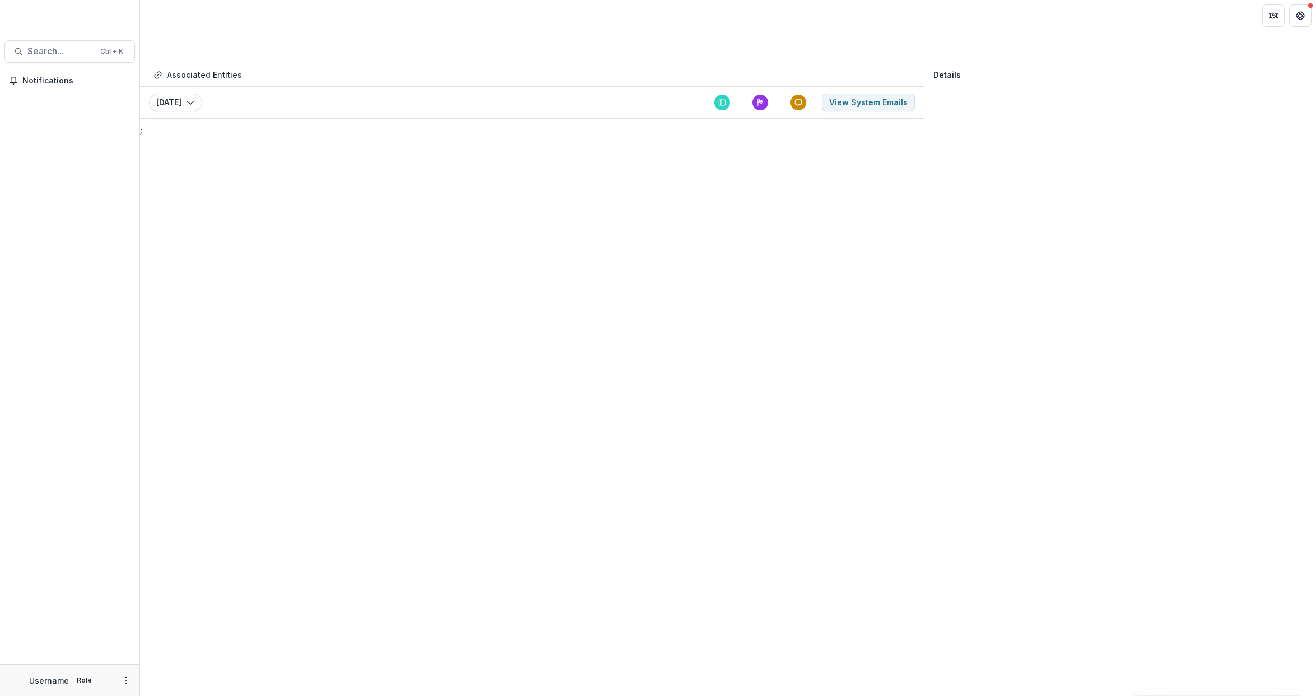  I want to click on a: Associated Entities, so click(206, 75).